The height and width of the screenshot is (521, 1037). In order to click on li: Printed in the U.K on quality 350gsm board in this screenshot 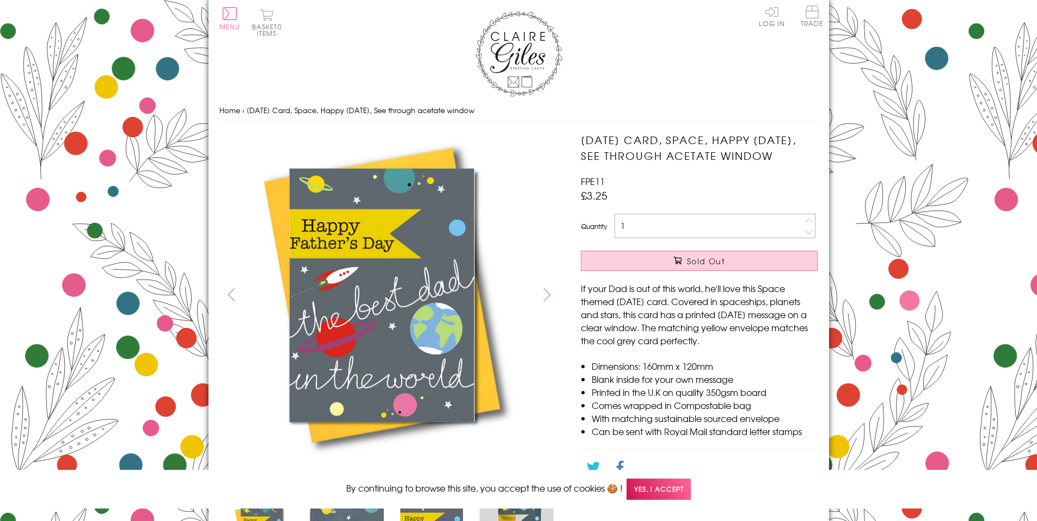, I will do `click(704, 392)`.